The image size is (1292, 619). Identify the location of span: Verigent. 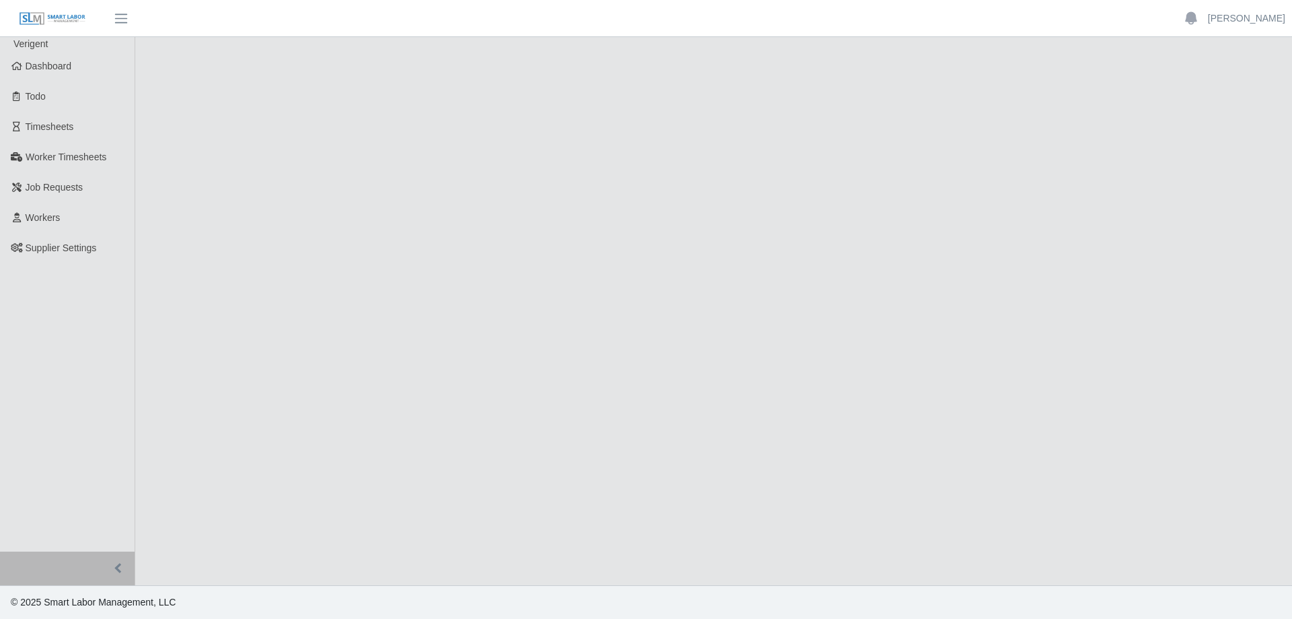
(30, 44).